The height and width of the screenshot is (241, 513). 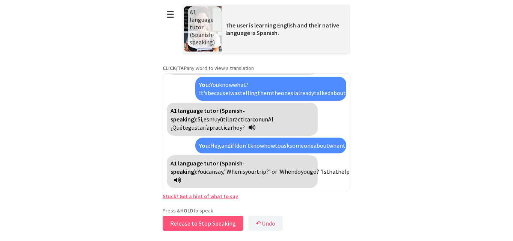 I want to click on span: hoy?, so click(x=239, y=127).